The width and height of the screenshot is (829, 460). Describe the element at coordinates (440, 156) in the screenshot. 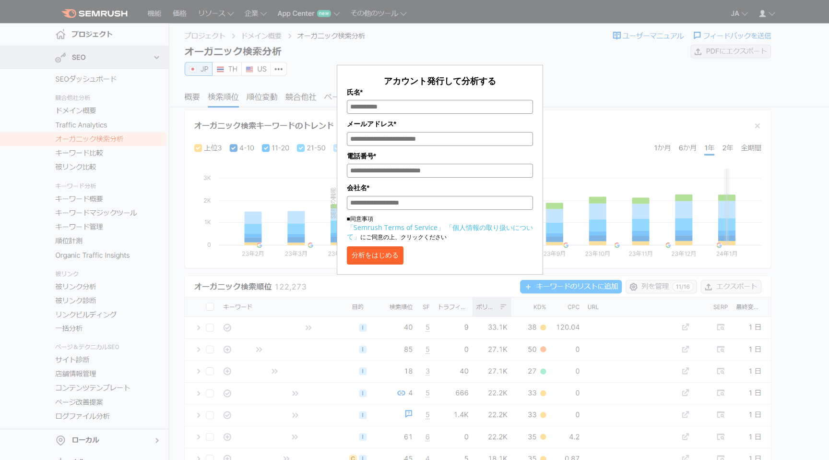

I see `label: 電話番号*` at that location.